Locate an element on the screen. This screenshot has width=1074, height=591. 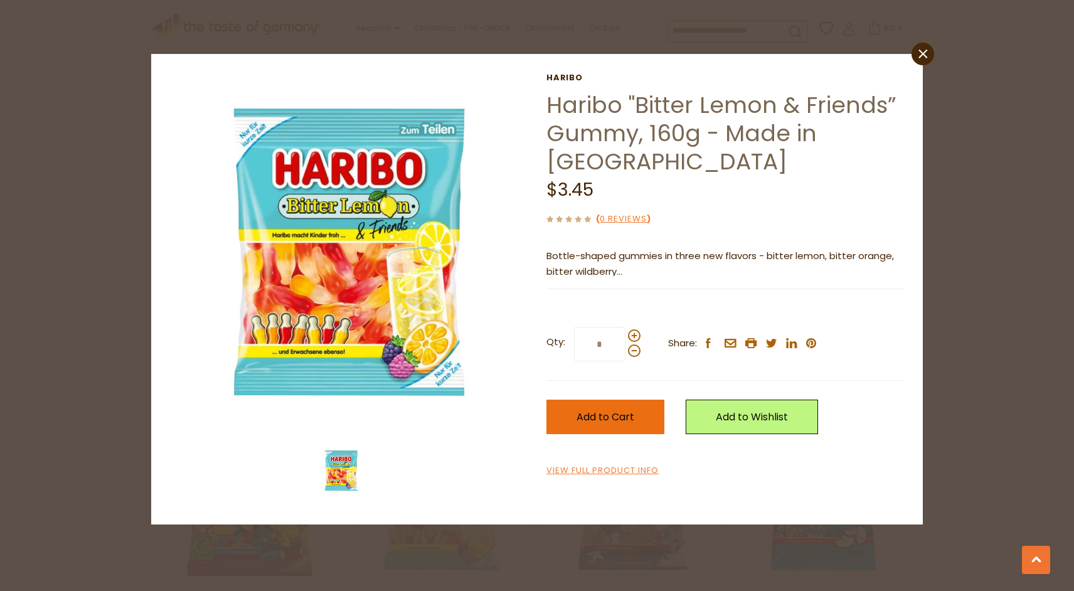
span: $3.45 is located at coordinates (570, 189).